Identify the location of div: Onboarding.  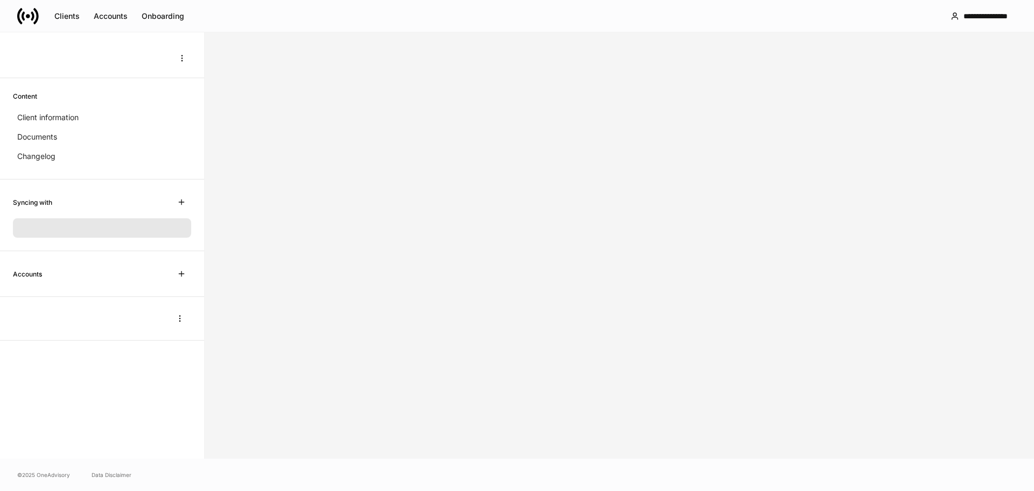
(163, 16).